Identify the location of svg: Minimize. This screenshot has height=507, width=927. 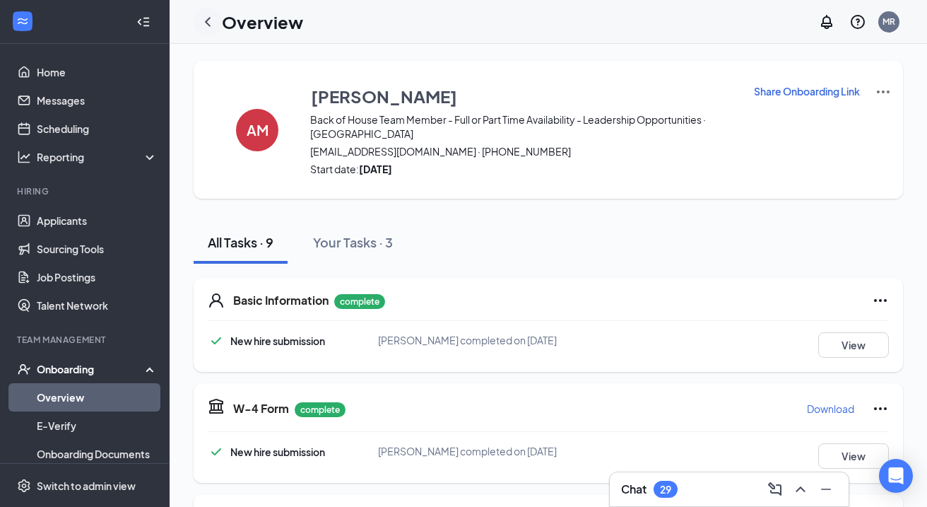
(826, 489).